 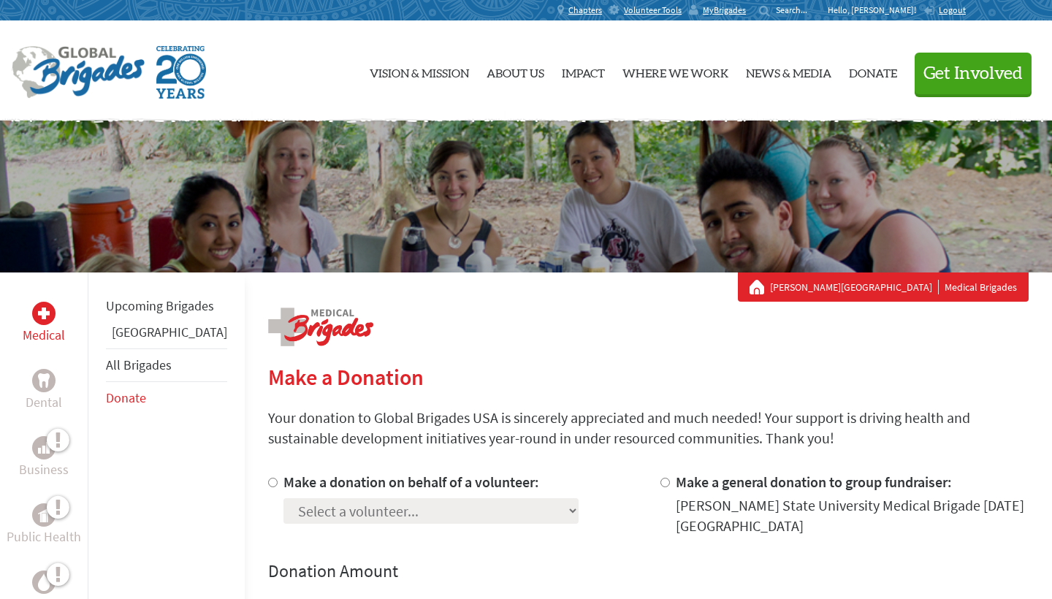 What do you see at coordinates (44, 335) in the screenshot?
I see `p: Medical` at bounding box center [44, 335].